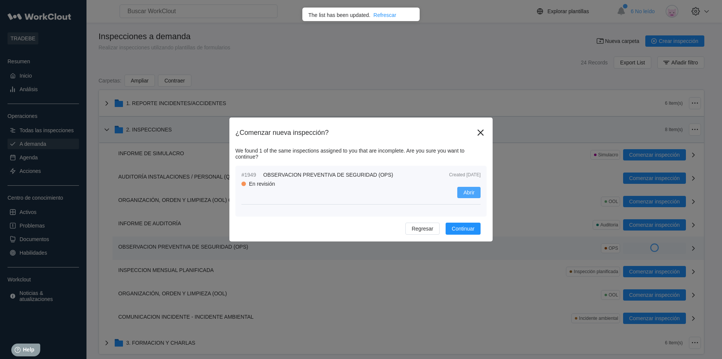 This screenshot has width=722, height=359. What do you see at coordinates (423, 228) in the screenshot?
I see `button: Regresar` at bounding box center [423, 228].